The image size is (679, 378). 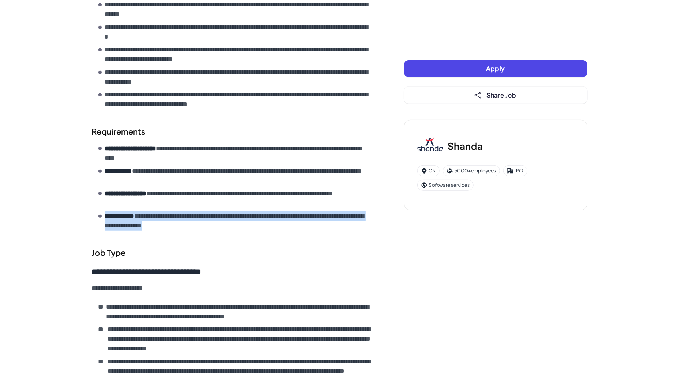 I want to click on button: Share Job, so click(x=496, y=95).